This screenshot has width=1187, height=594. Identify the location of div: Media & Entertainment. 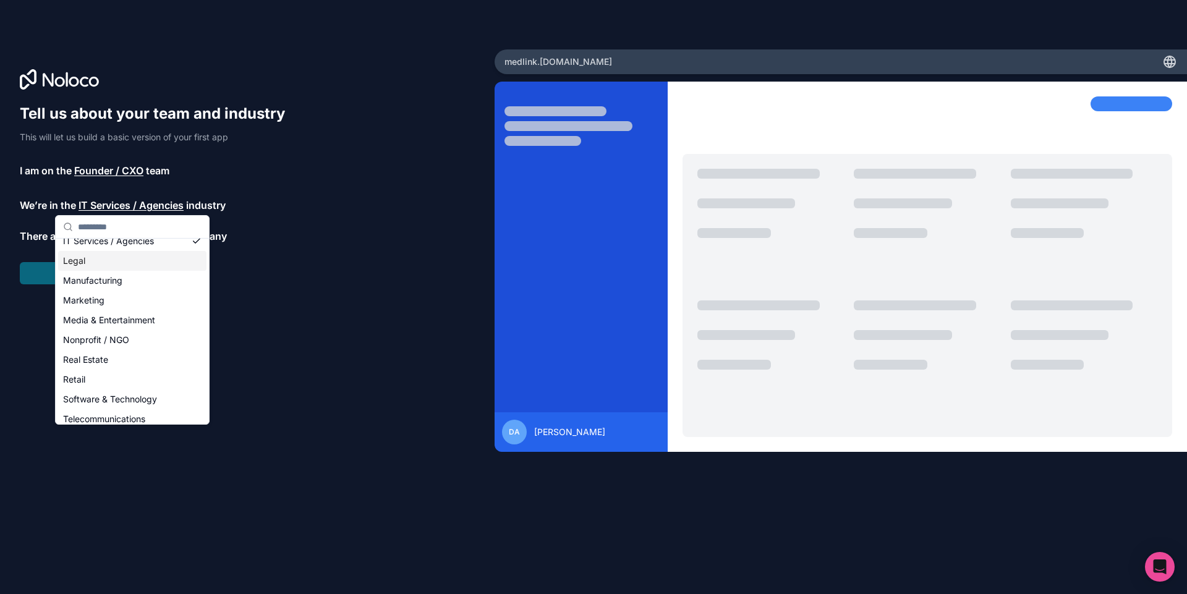
(132, 320).